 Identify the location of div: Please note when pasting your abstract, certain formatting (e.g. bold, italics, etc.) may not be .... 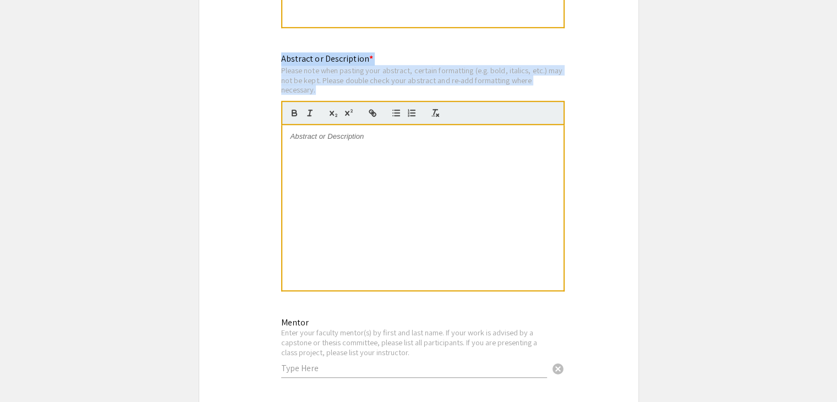
(423, 80).